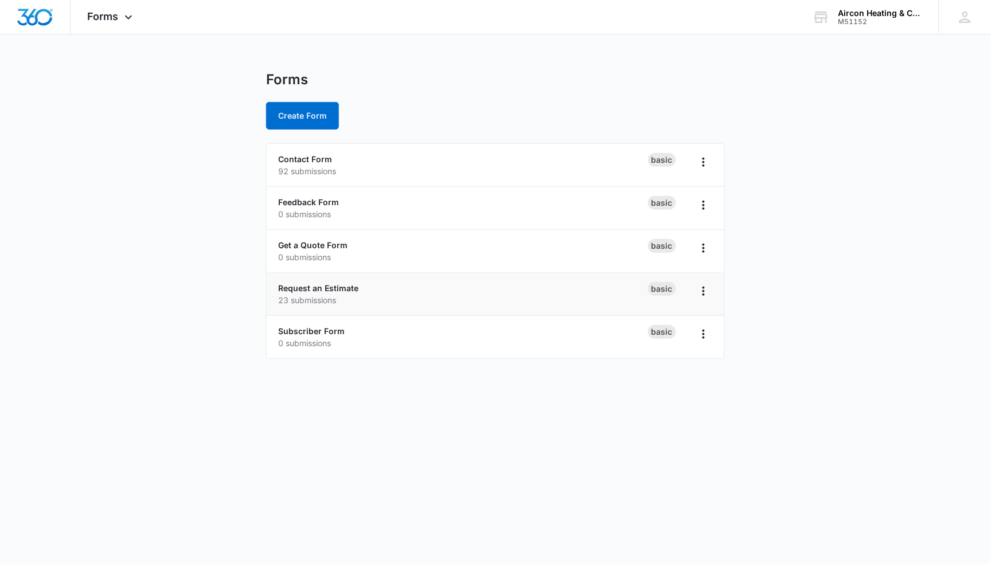  What do you see at coordinates (287, 80) in the screenshot?
I see `h1: Forms` at bounding box center [287, 80].